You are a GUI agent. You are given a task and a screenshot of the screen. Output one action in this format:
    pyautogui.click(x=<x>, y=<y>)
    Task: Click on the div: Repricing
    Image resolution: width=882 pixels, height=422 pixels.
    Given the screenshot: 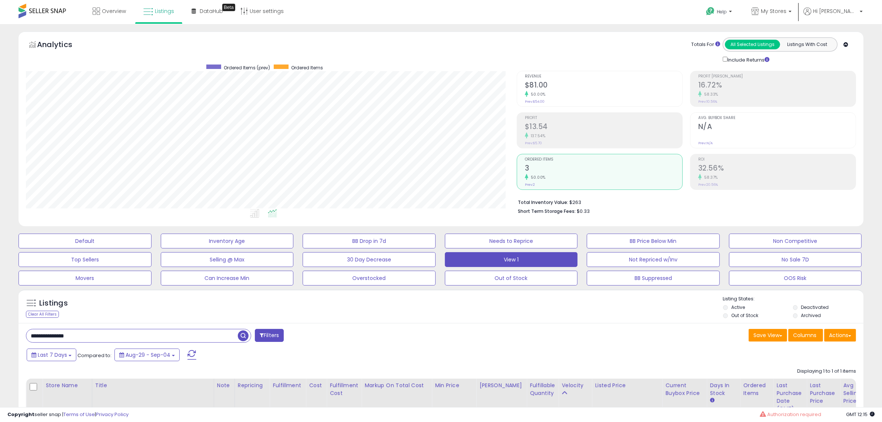 What is the action you would take?
    pyautogui.click(x=252, y=385)
    